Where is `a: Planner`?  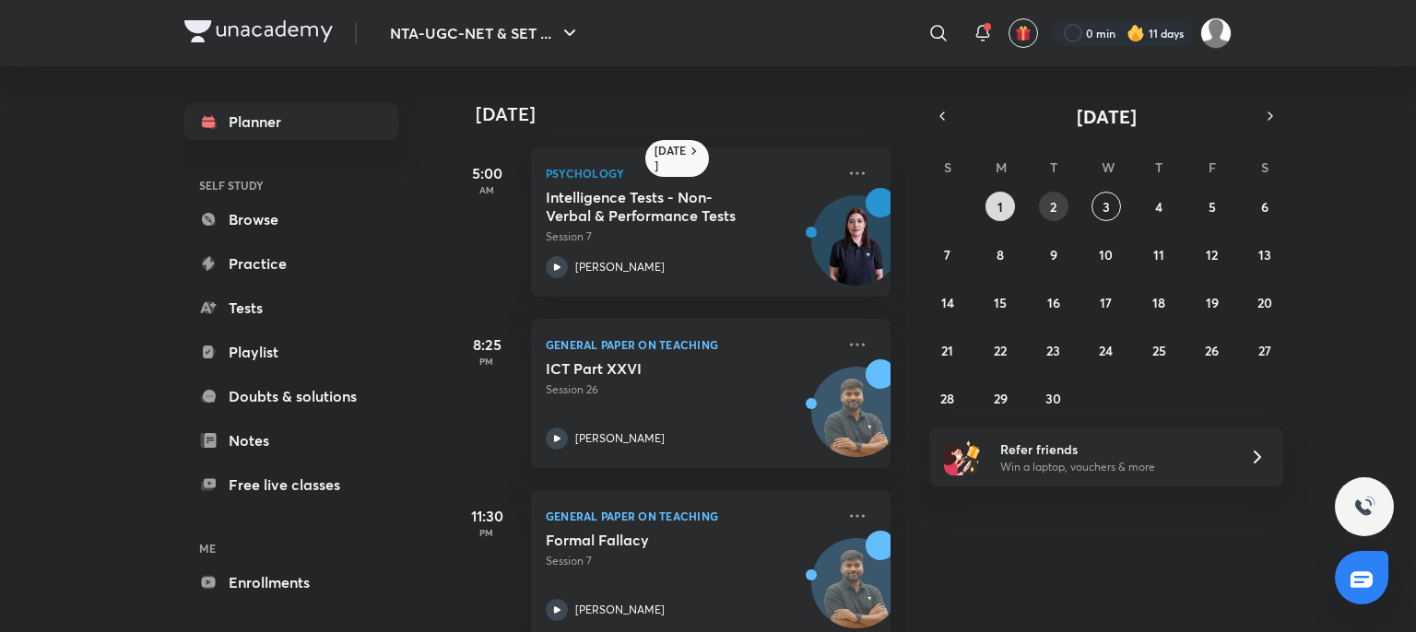 a: Planner is located at coordinates (291, 122).